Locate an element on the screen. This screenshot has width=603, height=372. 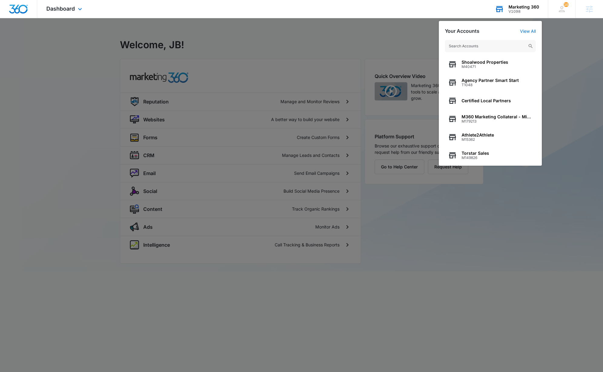
span: M149826 is located at coordinates (475, 158).